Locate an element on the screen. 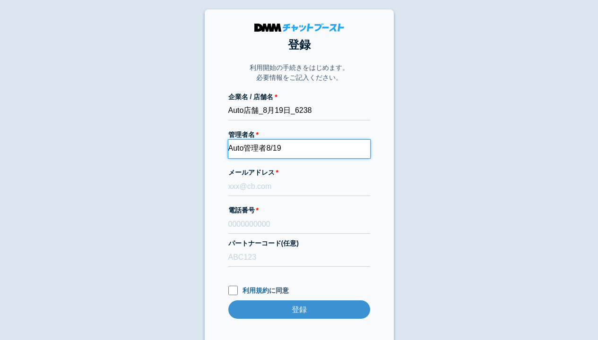  input: ABC123 is located at coordinates (299, 258).